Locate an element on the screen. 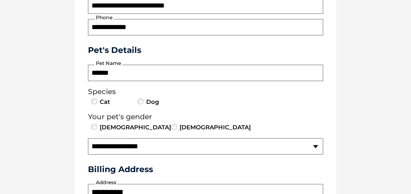 The height and width of the screenshot is (194, 411). legend: Species is located at coordinates (205, 92).